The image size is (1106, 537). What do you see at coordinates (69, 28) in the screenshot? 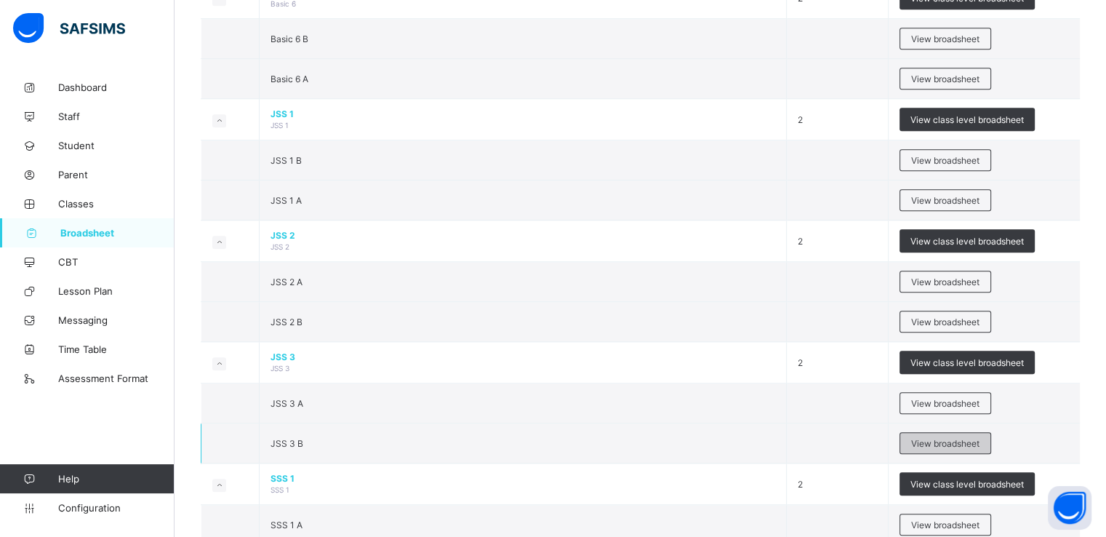
I see `img: safsims` at bounding box center [69, 28].